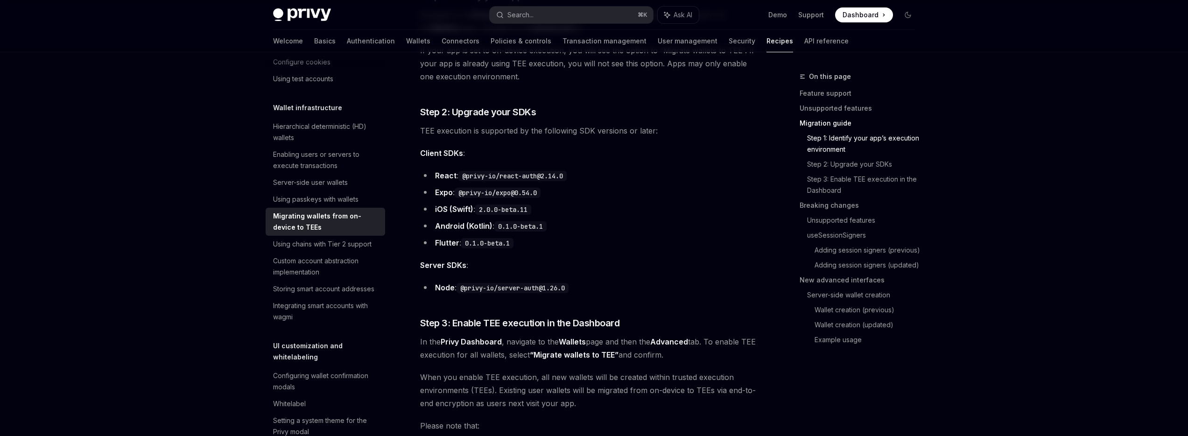 The height and width of the screenshot is (436, 1188). What do you see at coordinates (521, 41) in the screenshot?
I see `a: Policies & controls` at bounding box center [521, 41].